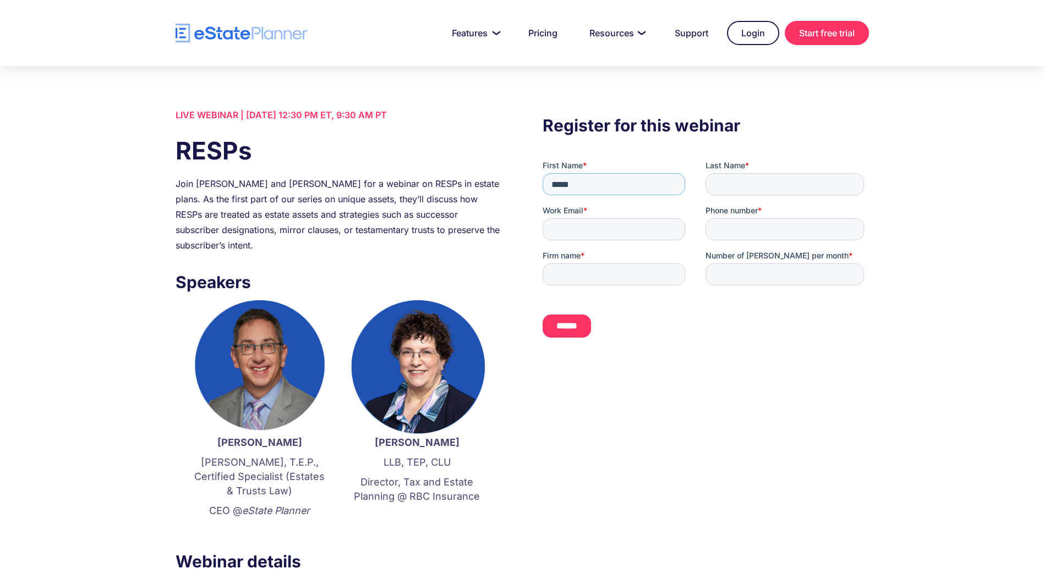 This screenshot has width=1044, height=574. What do you see at coordinates (338, 151) in the screenshot?
I see `h1: RESPs` at bounding box center [338, 151].